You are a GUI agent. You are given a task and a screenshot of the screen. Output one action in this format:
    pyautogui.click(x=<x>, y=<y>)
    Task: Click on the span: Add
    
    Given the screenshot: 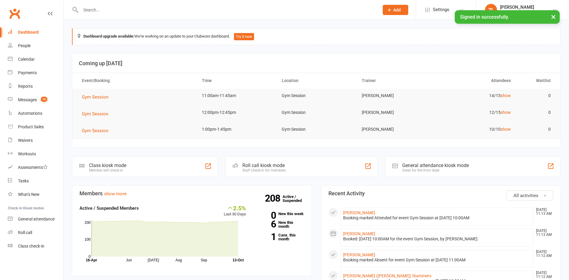 What is the action you would take?
    pyautogui.click(x=397, y=10)
    